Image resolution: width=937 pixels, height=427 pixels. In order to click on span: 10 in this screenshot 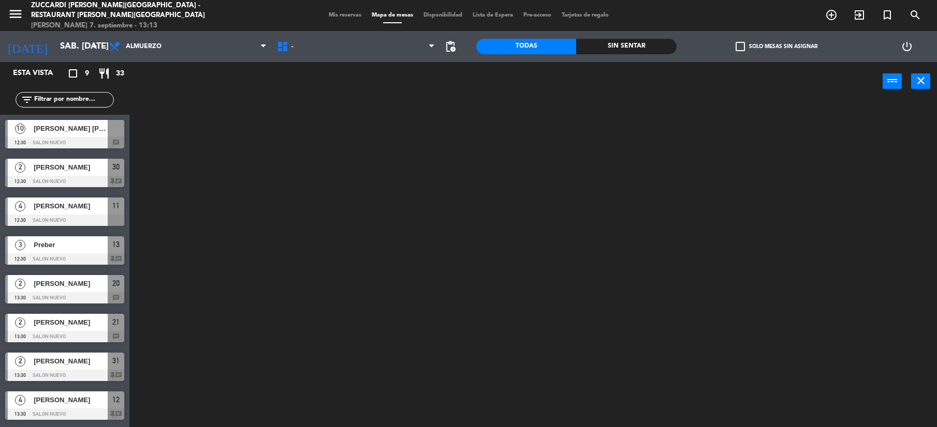, I will do `click(20, 129)`.